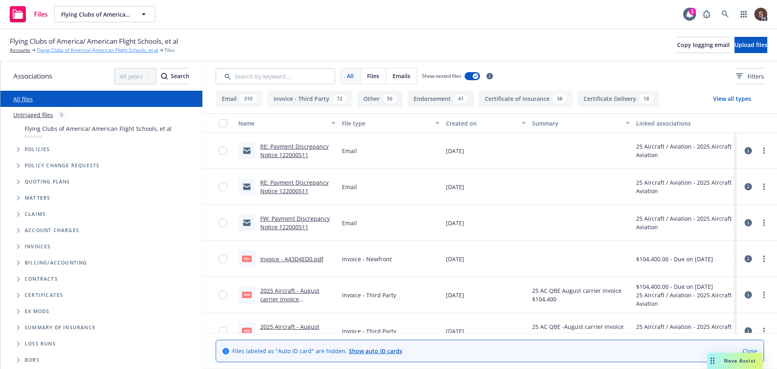 The width and height of the screenshot is (777, 369). Describe the element at coordinates (175, 76) in the screenshot. I see `button: SearchSearch` at that location.